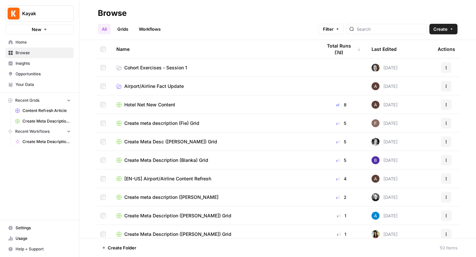  I want to click on span: Your Data, so click(43, 85).